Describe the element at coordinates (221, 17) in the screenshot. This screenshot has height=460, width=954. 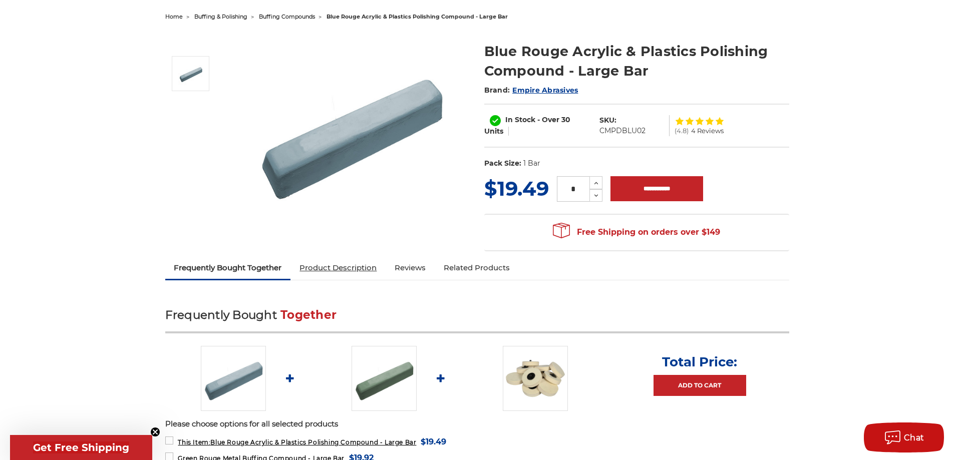
I see `a: buffing & polishing` at that location.